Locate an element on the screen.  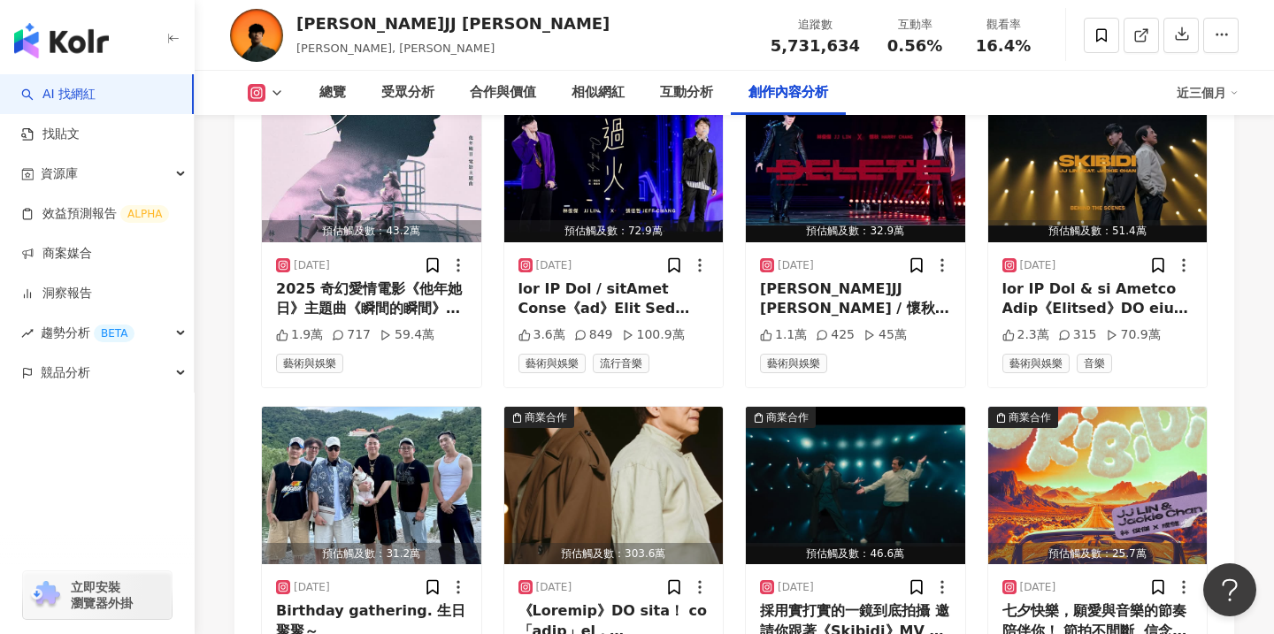
span: 流行音樂 is located at coordinates (621, 364).